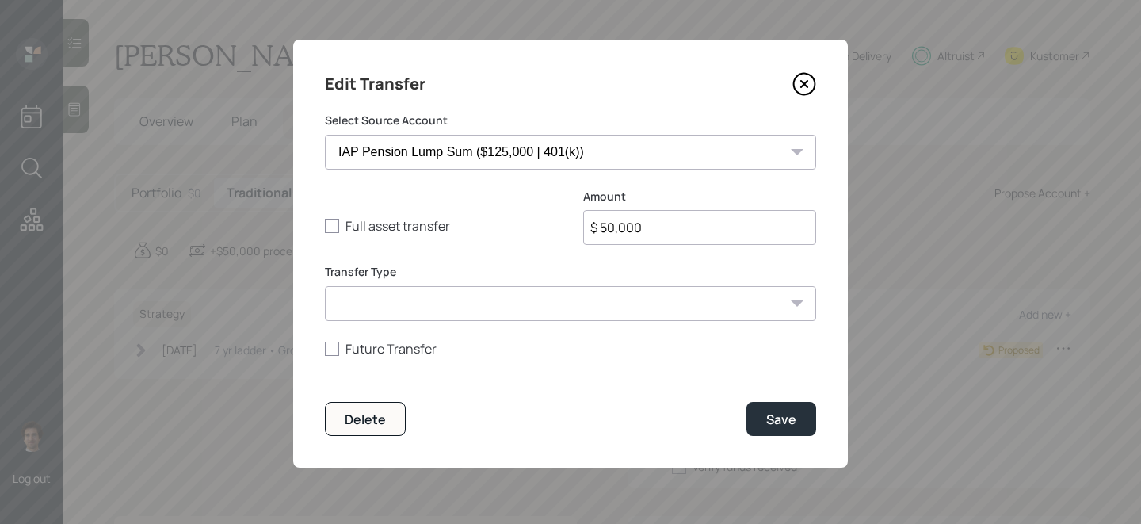  I want to click on h4: Edit Transfer, so click(375, 84).